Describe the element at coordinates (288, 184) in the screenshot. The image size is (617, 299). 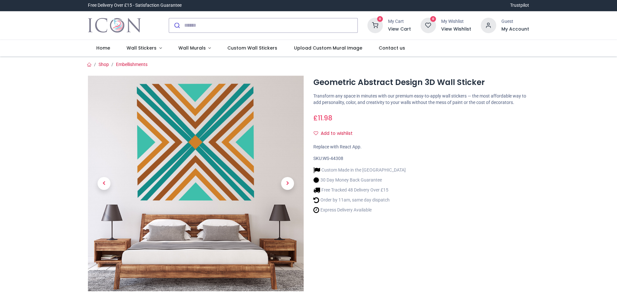
I see `span: Next` at that location.